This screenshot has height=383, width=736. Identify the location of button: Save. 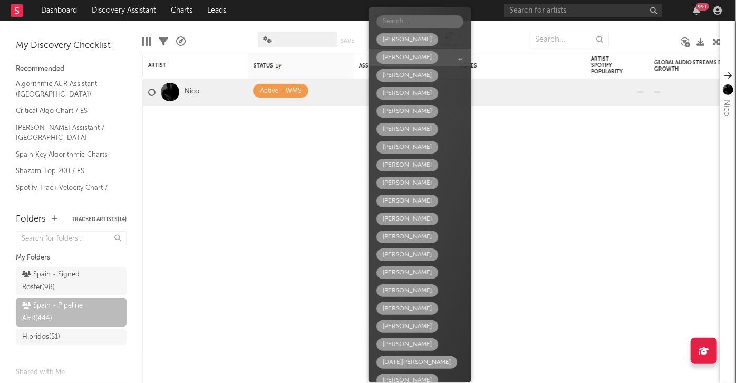
(347, 41).